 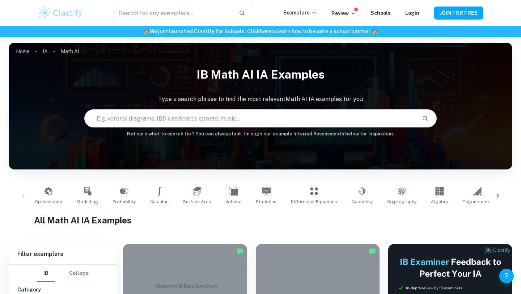 What do you see at coordinates (260, 31) in the screenshot?
I see `h6: We just launched Clastify for Schools. Click to learn how to become a school partner.` at bounding box center [260, 31].